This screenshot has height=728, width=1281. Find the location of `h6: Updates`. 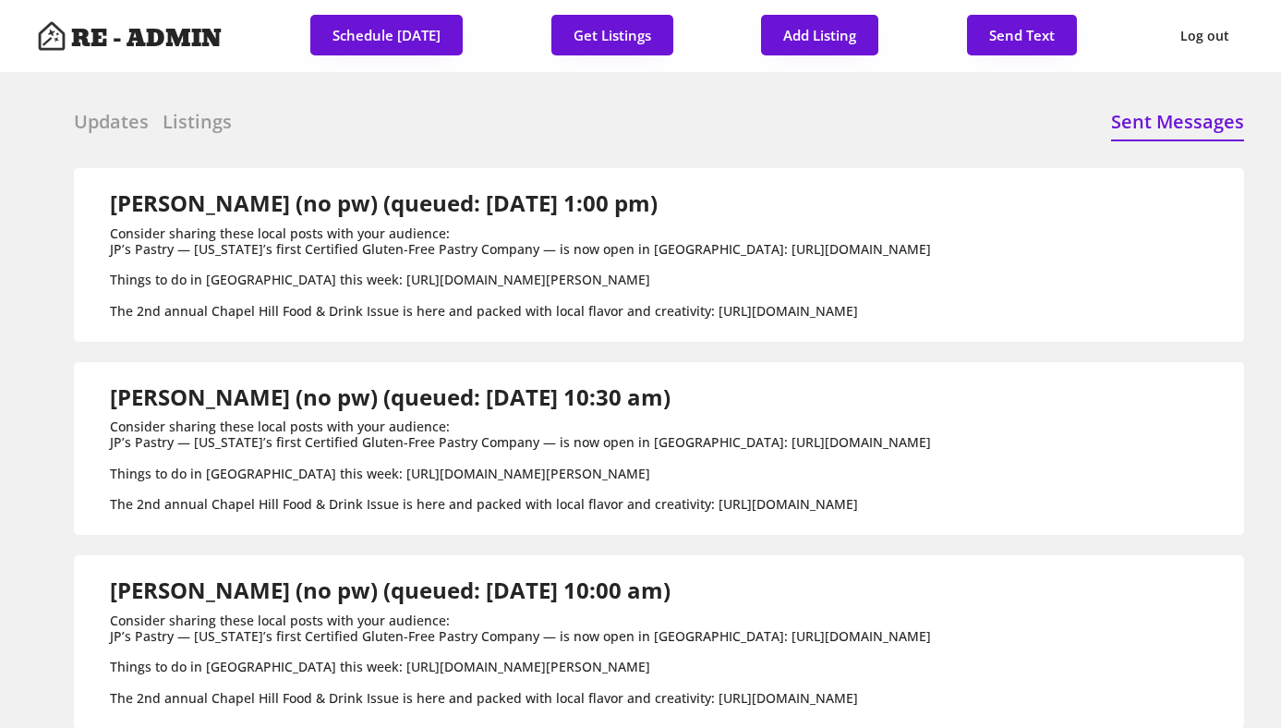

h6: Updates is located at coordinates (111, 122).